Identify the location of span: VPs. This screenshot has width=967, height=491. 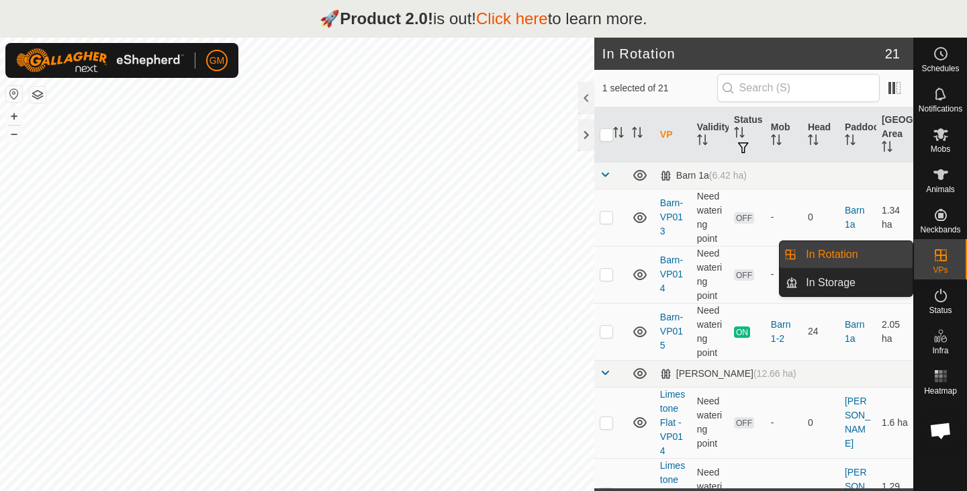
(940, 270).